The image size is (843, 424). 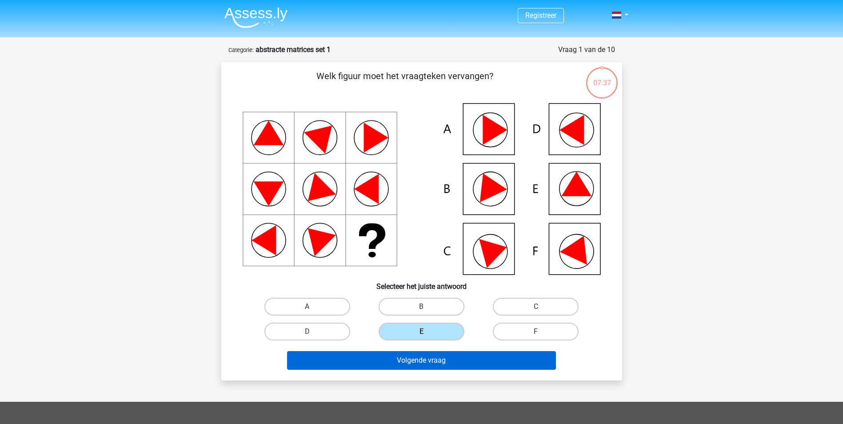 What do you see at coordinates (421, 361) in the screenshot?
I see `button: Volgende vraag` at bounding box center [421, 361].